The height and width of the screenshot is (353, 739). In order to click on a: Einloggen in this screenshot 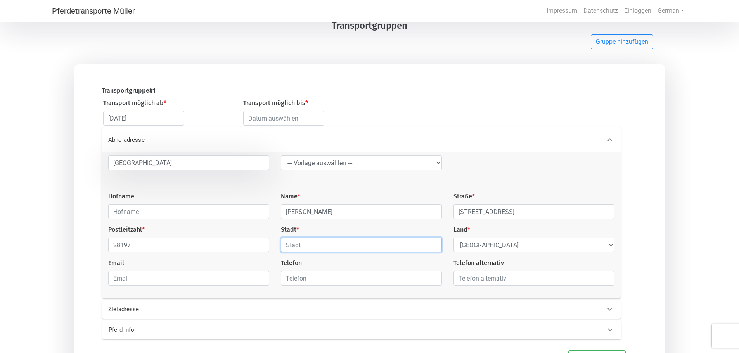, I will do `click(638, 11)`.